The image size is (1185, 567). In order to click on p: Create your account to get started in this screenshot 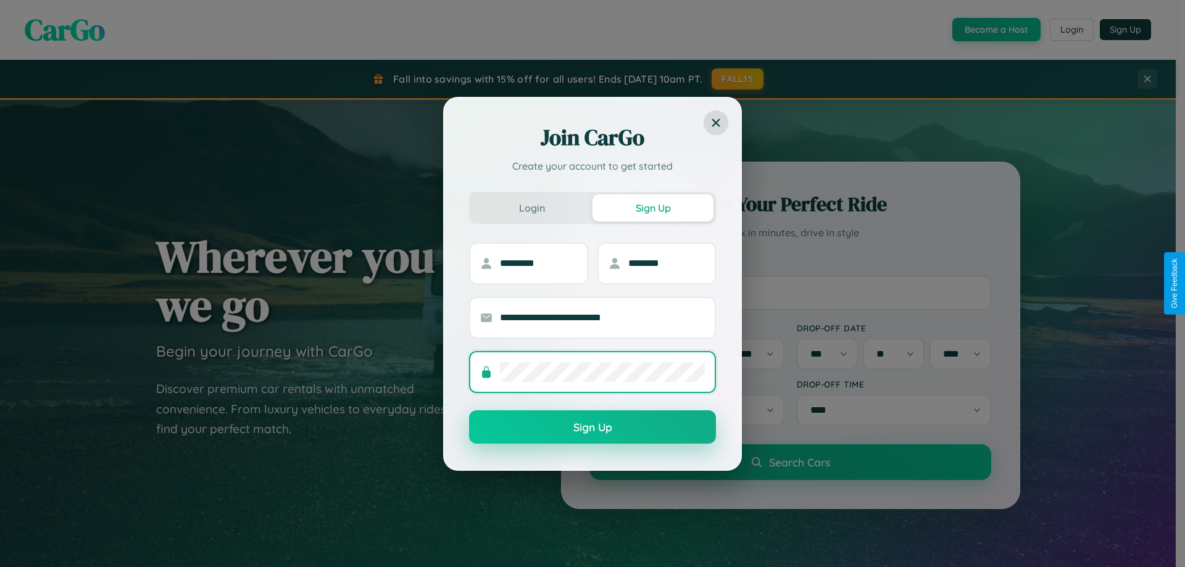, I will do `click(592, 166)`.